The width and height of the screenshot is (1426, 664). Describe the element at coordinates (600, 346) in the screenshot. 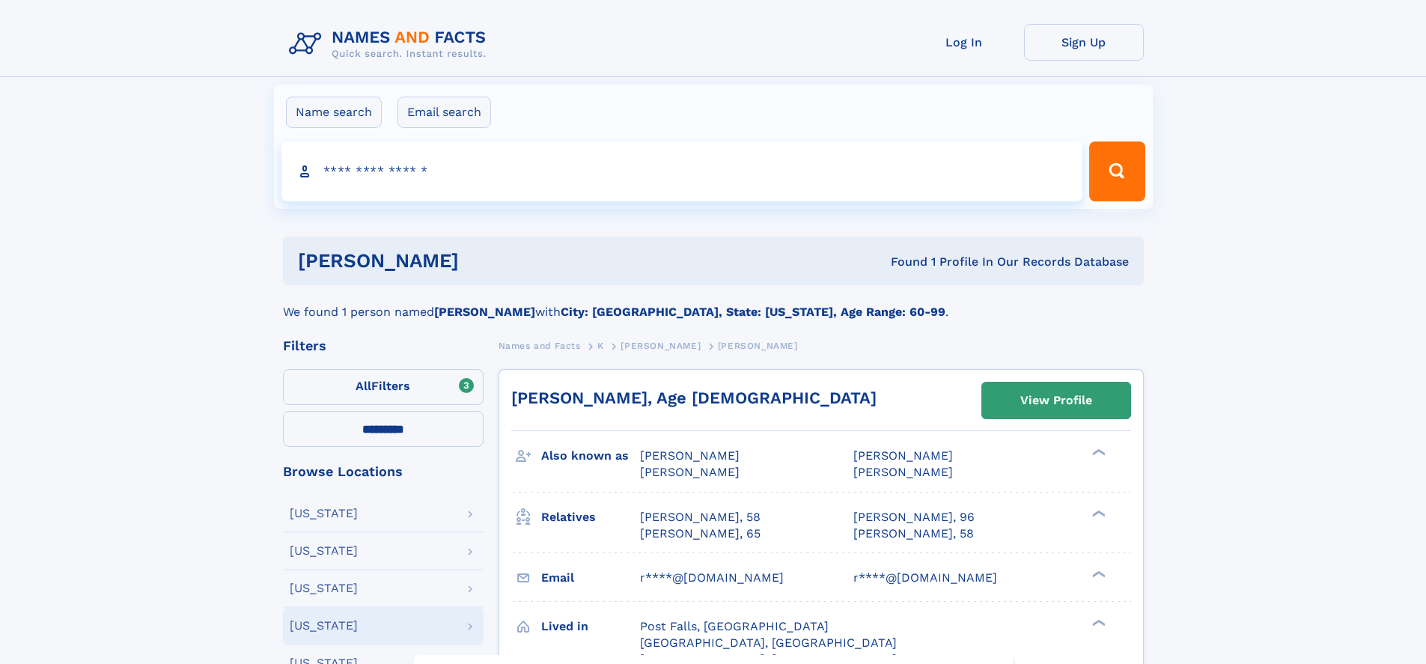

I see `span: K` at that location.